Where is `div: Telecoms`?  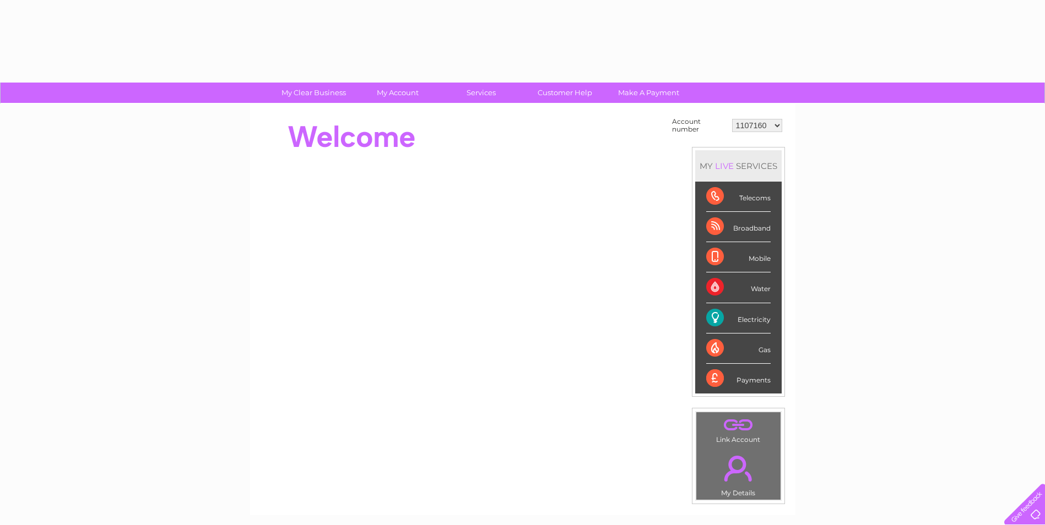 div: Telecoms is located at coordinates (738, 197).